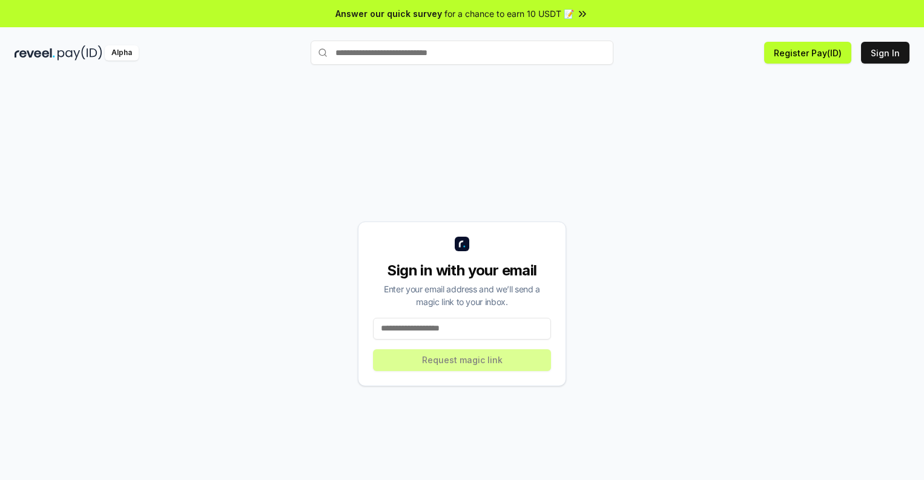 This screenshot has height=480, width=924. Describe the element at coordinates (462, 271) in the screenshot. I see `div: Sign in with your email` at that location.